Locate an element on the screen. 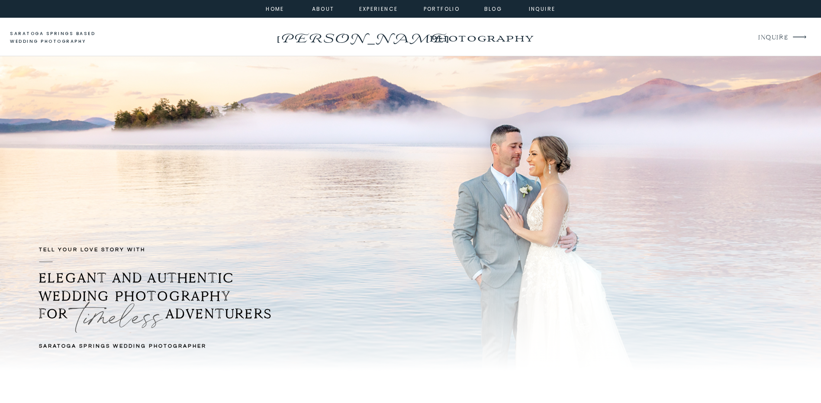 The width and height of the screenshot is (821, 403). nav: Blog is located at coordinates (494, 8).